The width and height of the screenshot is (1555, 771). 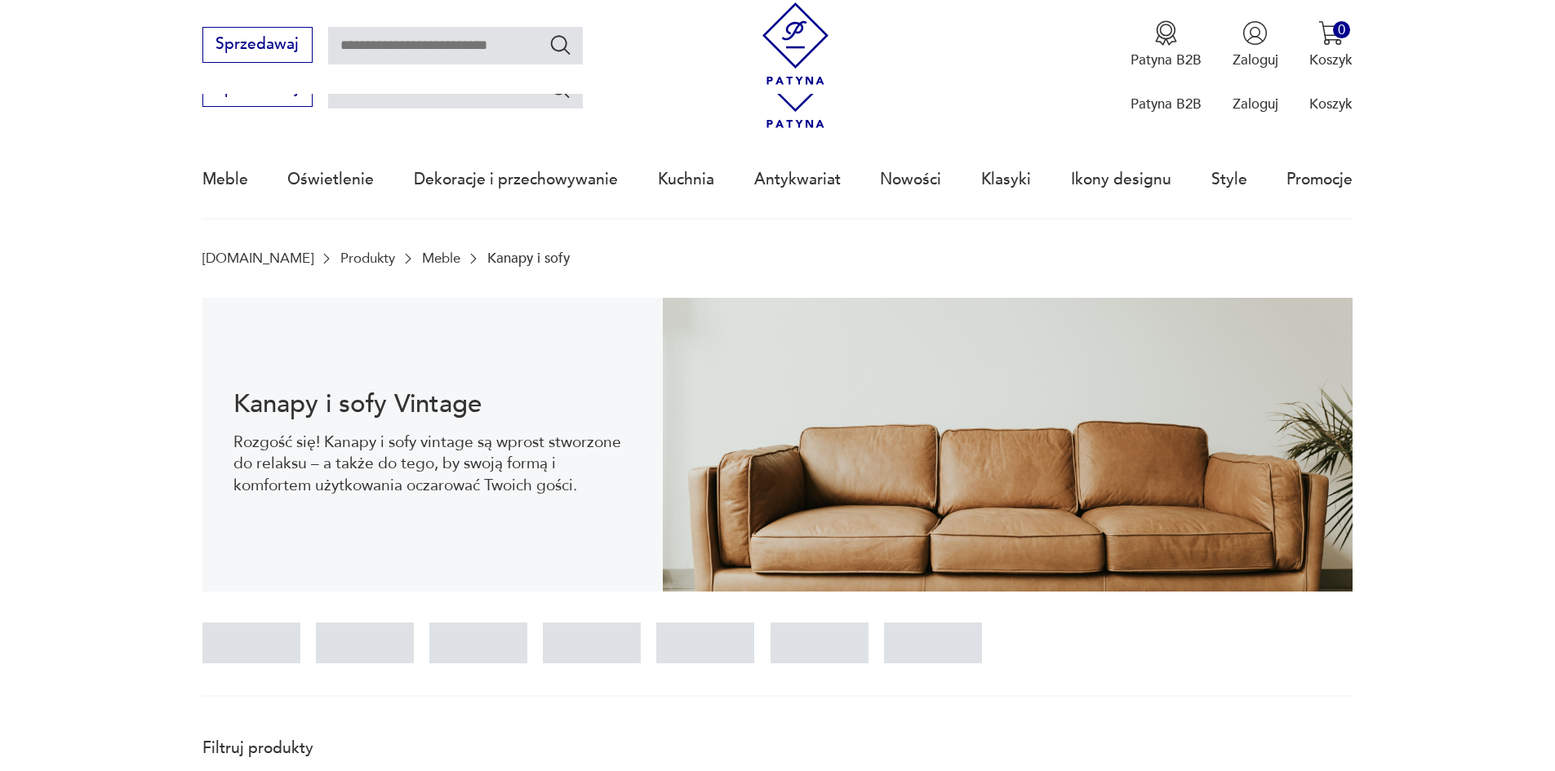 What do you see at coordinates (432, 404) in the screenshot?
I see `h1: Kanapy i sofy Vintage` at bounding box center [432, 404].